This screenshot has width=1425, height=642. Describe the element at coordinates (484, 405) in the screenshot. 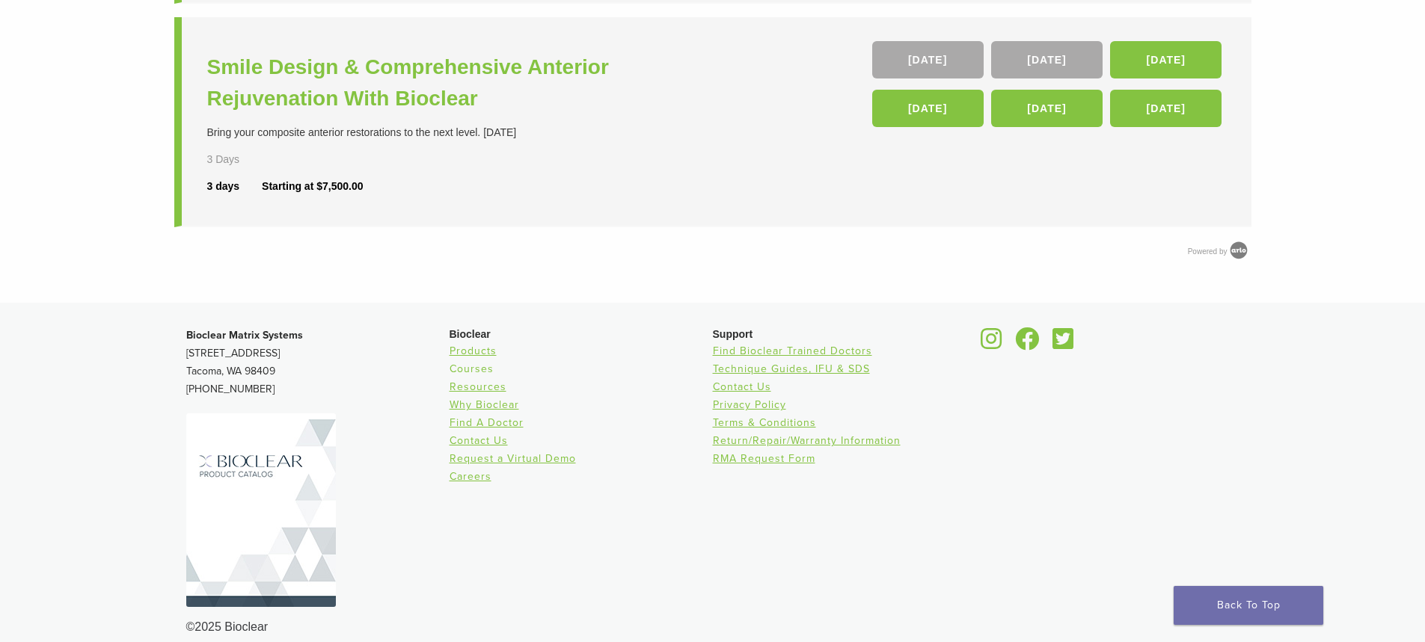

I see `a: Why Bioclear` at that location.